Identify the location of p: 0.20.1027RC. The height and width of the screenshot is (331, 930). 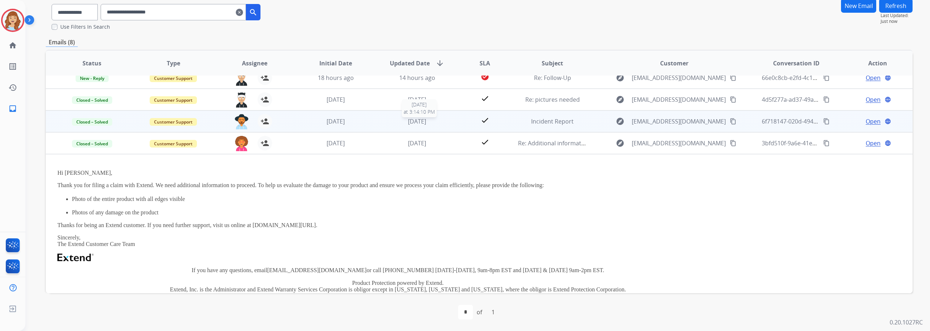
(906, 322).